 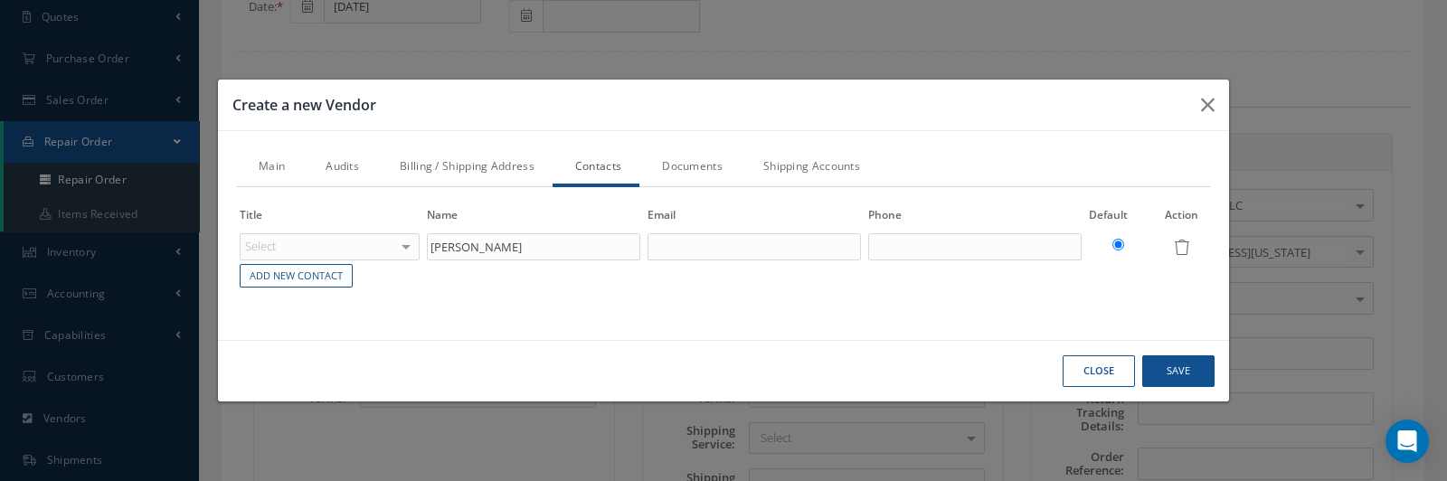 What do you see at coordinates (809, 168) in the screenshot?
I see `a: Shipping Accounts` at bounding box center [809, 168].